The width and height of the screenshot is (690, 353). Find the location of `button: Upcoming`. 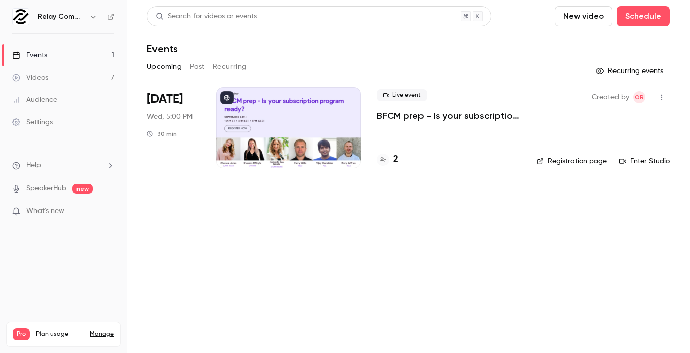

button: Upcoming is located at coordinates (164, 67).